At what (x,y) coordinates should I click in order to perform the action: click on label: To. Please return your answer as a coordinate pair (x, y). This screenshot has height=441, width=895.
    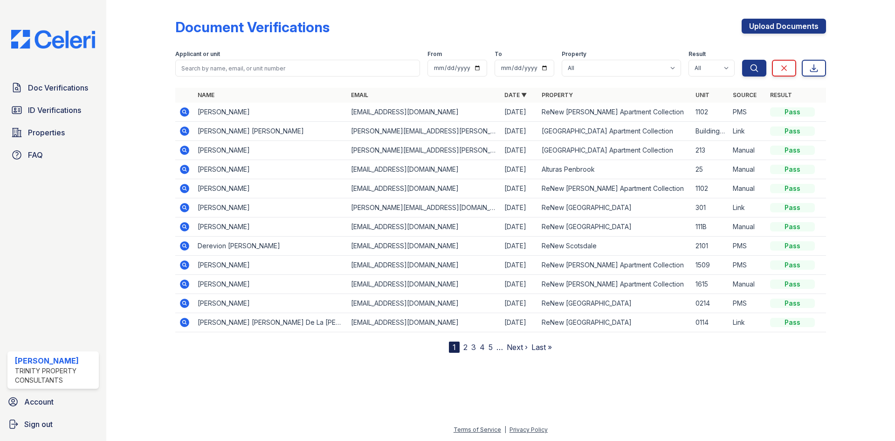
    Looking at the image, I should click on (499, 54).